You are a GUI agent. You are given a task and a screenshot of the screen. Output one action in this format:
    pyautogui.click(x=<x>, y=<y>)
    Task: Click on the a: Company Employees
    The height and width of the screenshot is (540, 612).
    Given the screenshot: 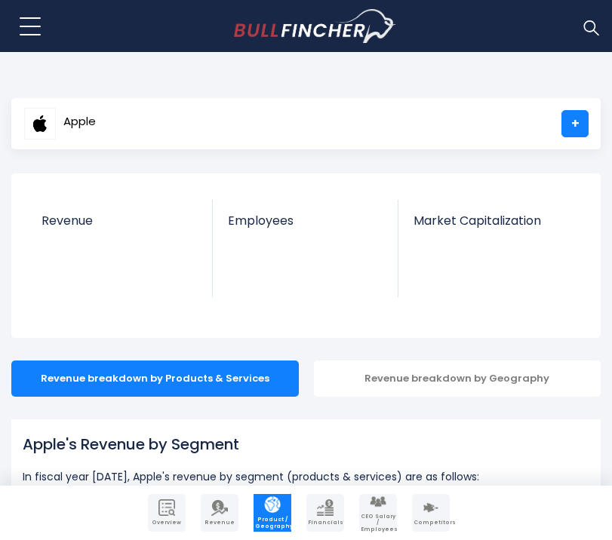 What is the action you would take?
    pyautogui.click(x=378, y=513)
    